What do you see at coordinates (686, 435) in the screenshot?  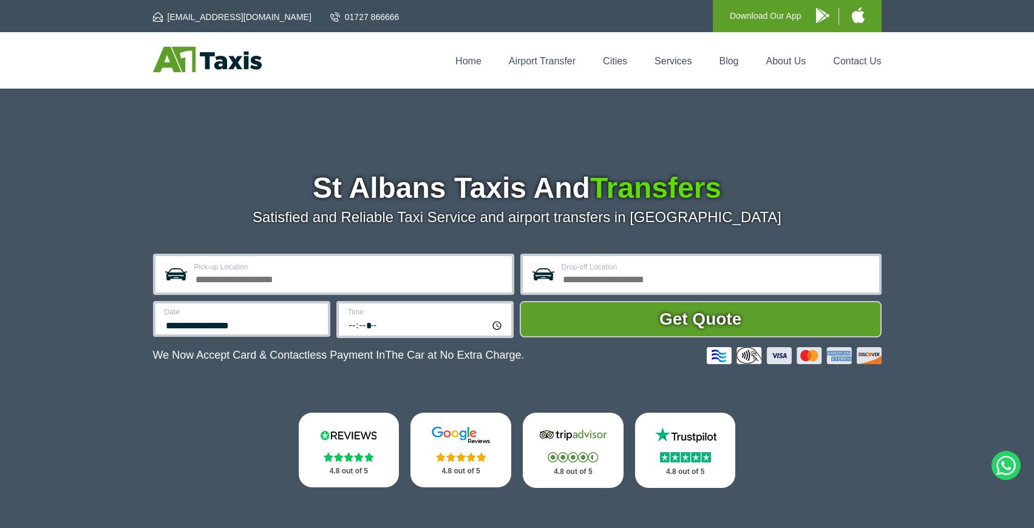 I see `img: Trustpilot` at bounding box center [686, 435].